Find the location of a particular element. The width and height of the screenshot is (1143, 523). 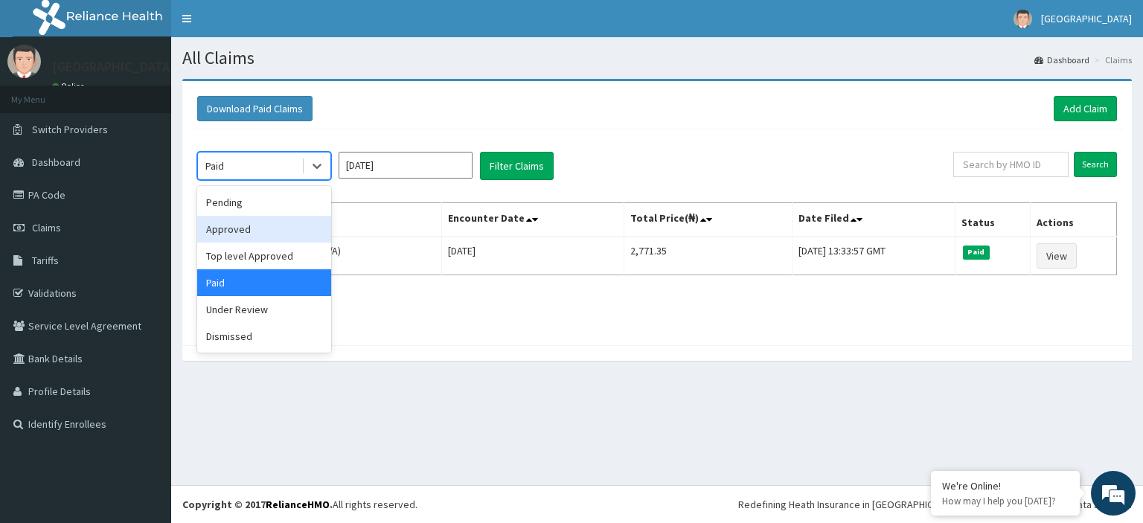

div: Pending is located at coordinates (264, 202).